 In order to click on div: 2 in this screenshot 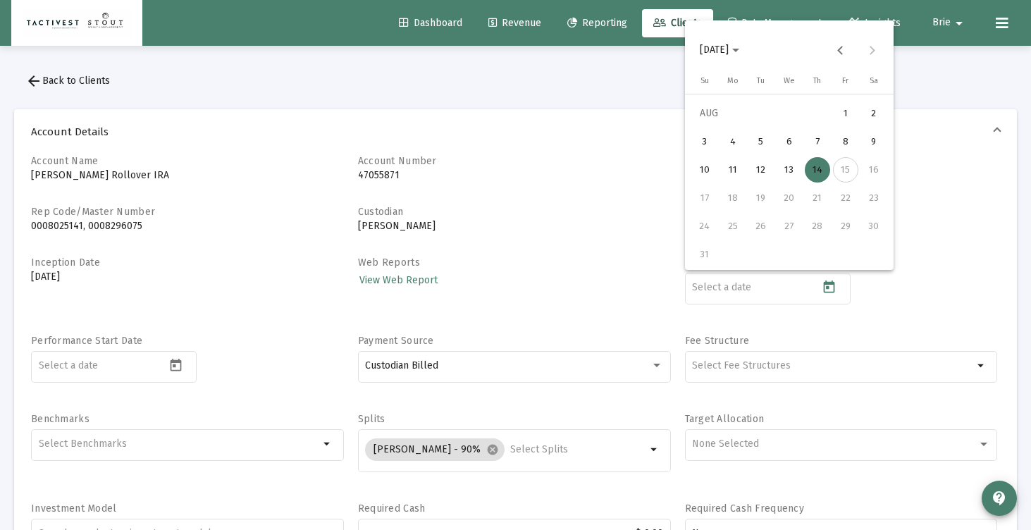, I will do `click(874, 113)`.